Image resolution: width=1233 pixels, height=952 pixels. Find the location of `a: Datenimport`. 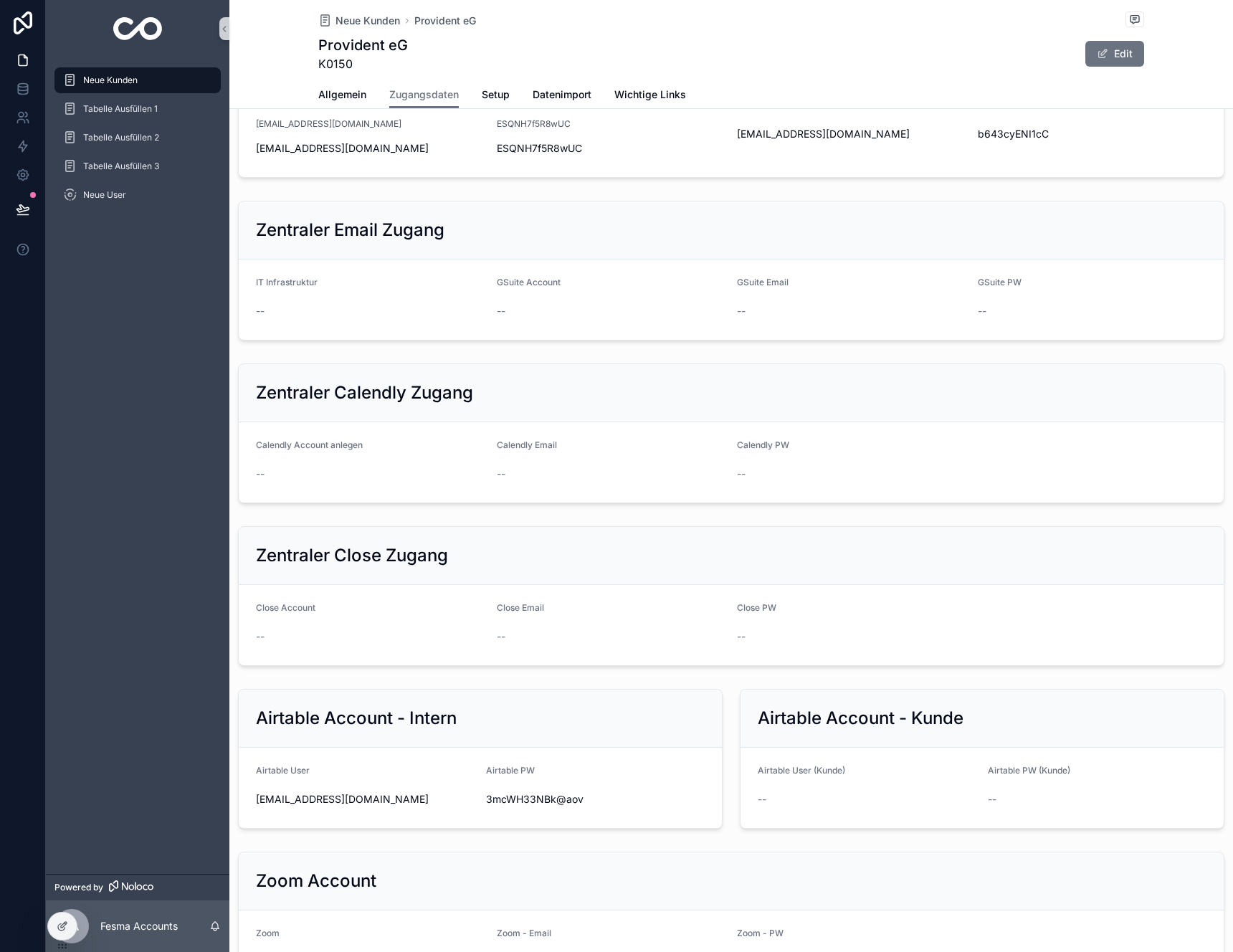

a: Datenimport is located at coordinates (562, 96).